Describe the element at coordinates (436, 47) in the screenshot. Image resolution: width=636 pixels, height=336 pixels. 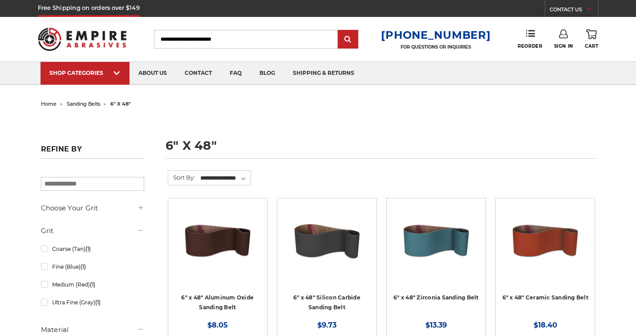
I see `p: FOR QUESTIONS OR INQUIRIES` at that location.